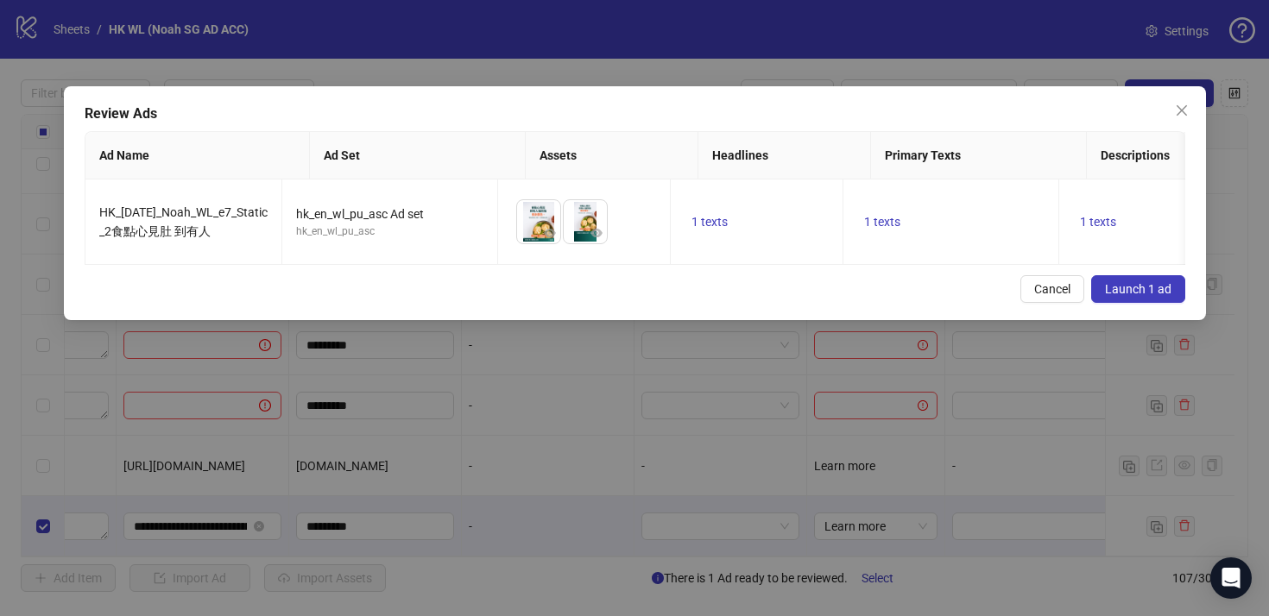  What do you see at coordinates (417, 155) in the screenshot?
I see `th: Ad Set` at bounding box center [417, 155].